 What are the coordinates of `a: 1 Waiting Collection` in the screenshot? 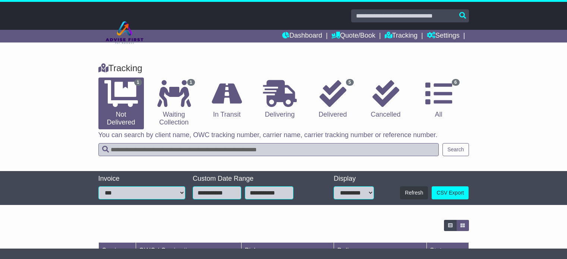 It's located at (174, 103).